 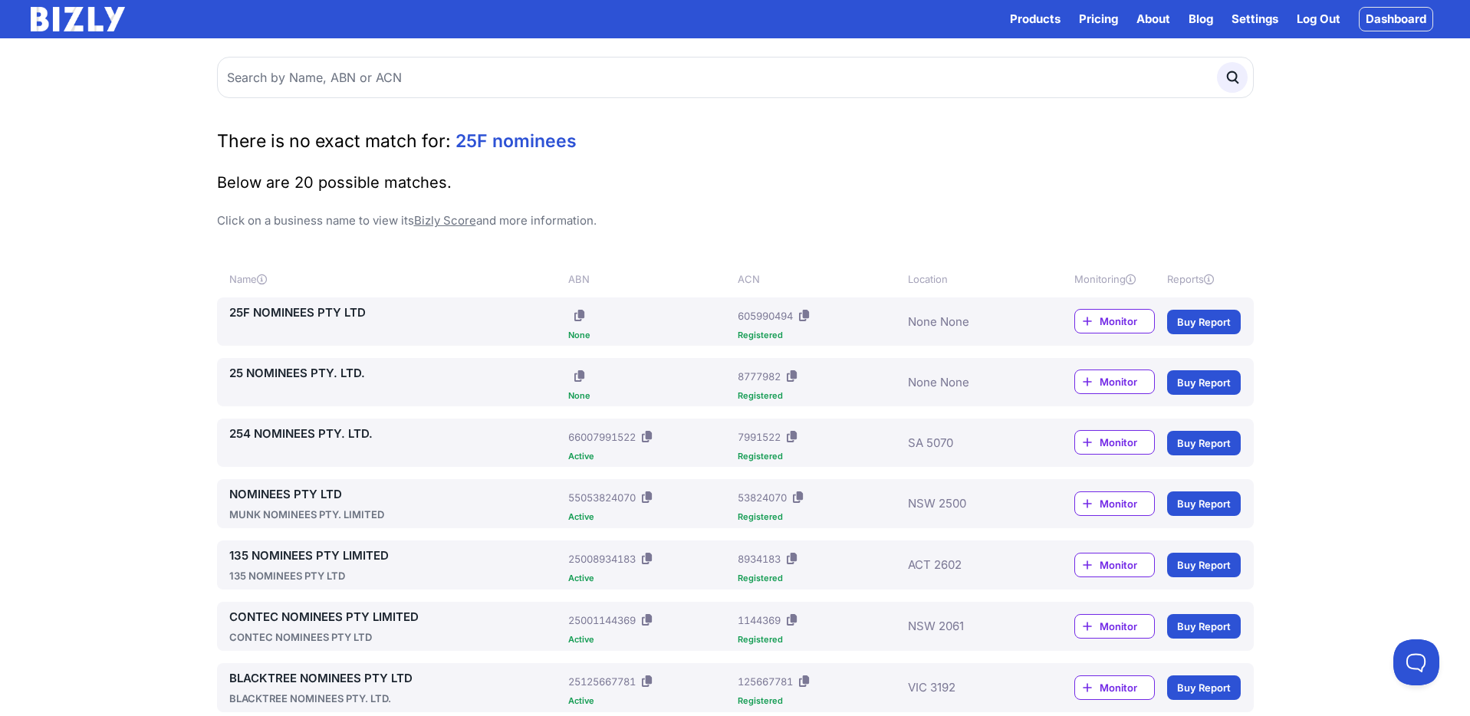 I want to click on div: ACN, so click(x=819, y=279).